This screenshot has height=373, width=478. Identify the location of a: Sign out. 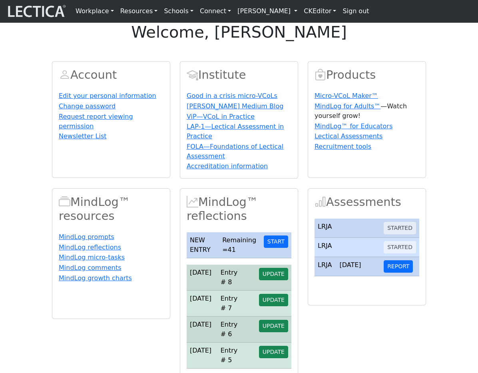
(356, 11).